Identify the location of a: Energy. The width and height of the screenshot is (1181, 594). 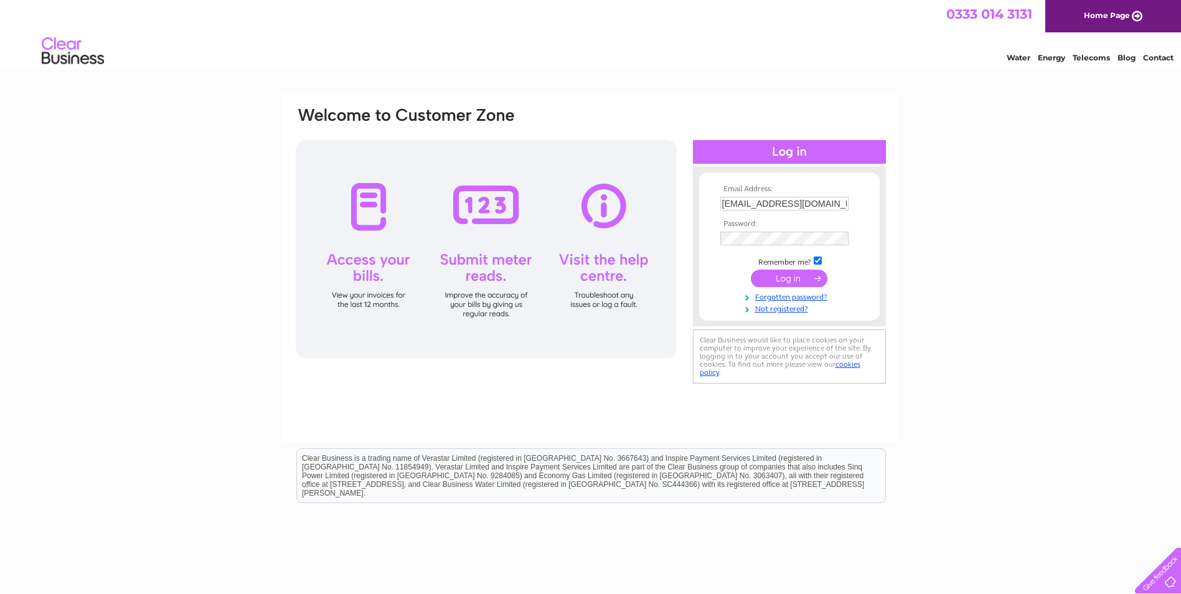
(1051, 57).